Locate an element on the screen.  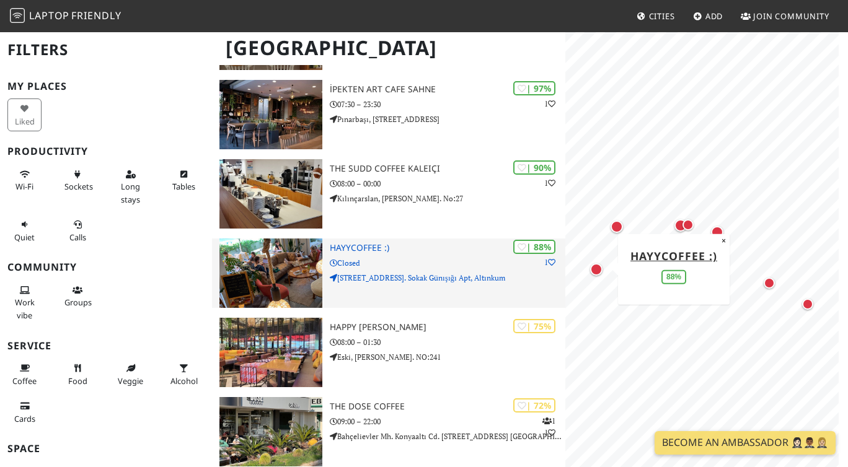
a: Add is located at coordinates (708, 16).